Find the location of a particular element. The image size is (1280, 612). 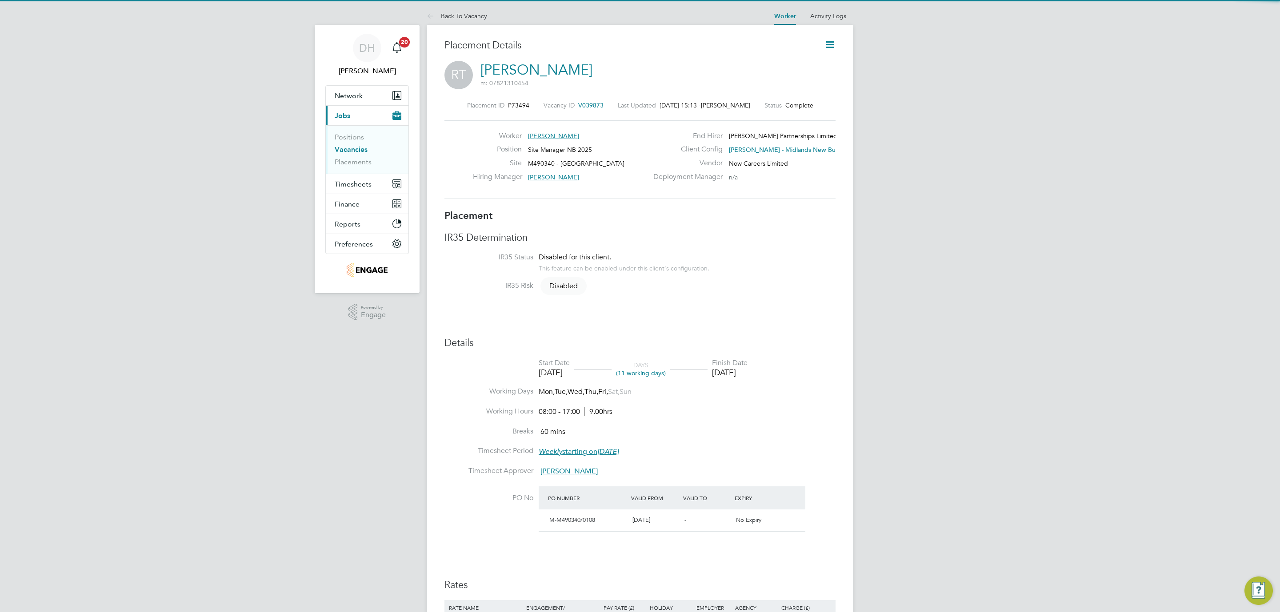

img: nowcareers-logo-retina.png is located at coordinates (367, 270).